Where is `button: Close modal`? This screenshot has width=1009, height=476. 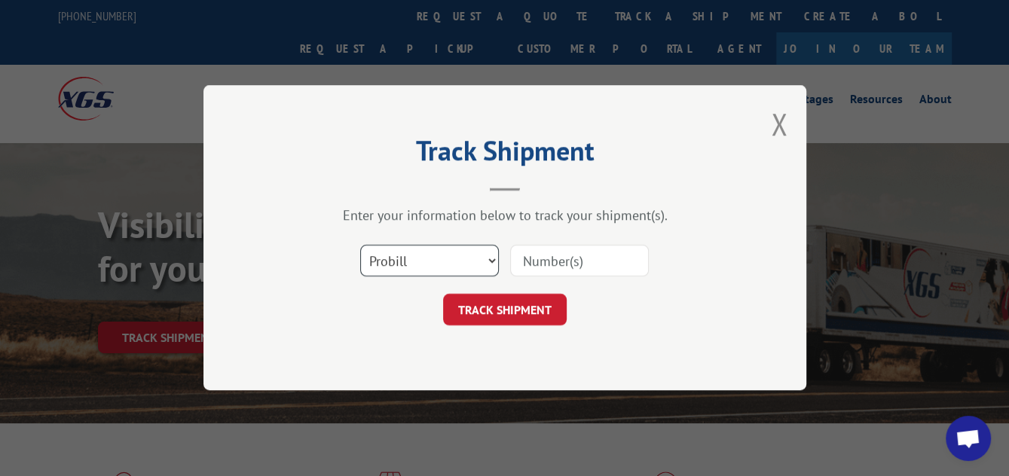
button: Close modal is located at coordinates (779, 124).